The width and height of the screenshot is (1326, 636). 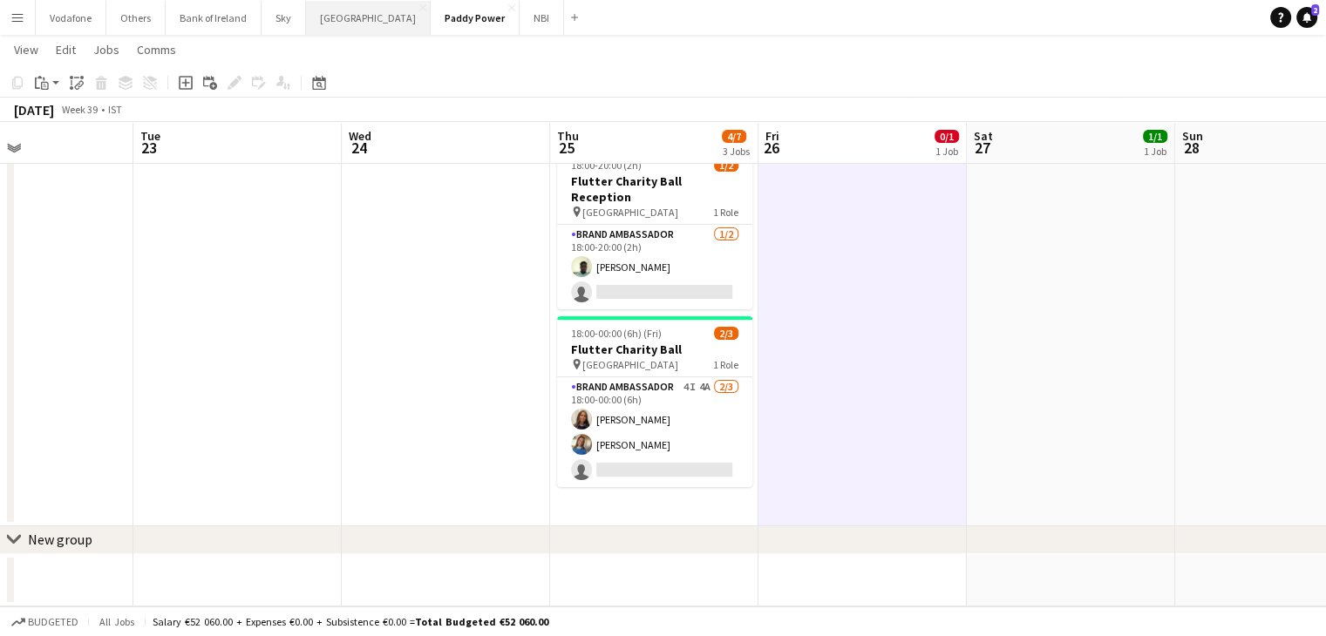 I want to click on a: Jobs, so click(x=106, y=50).